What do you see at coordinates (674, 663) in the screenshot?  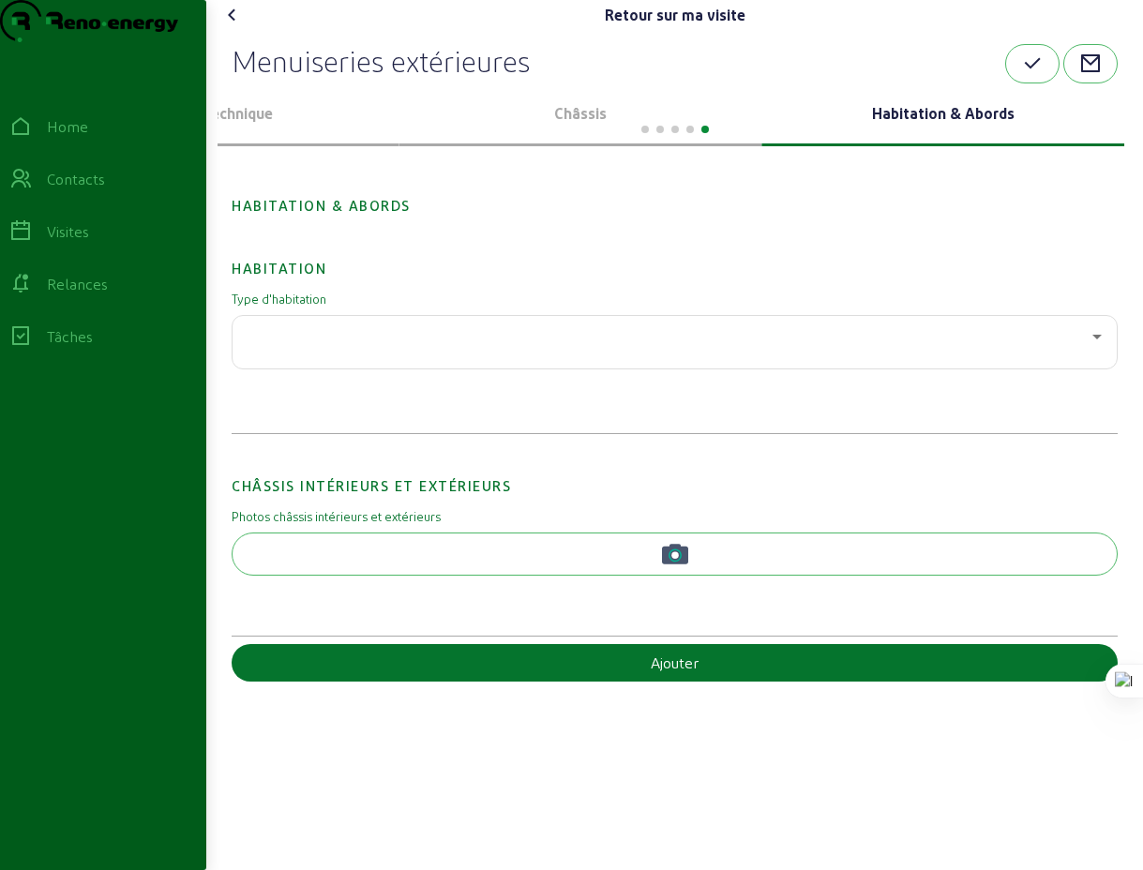 I see `button: Ajouter` at bounding box center [674, 663].